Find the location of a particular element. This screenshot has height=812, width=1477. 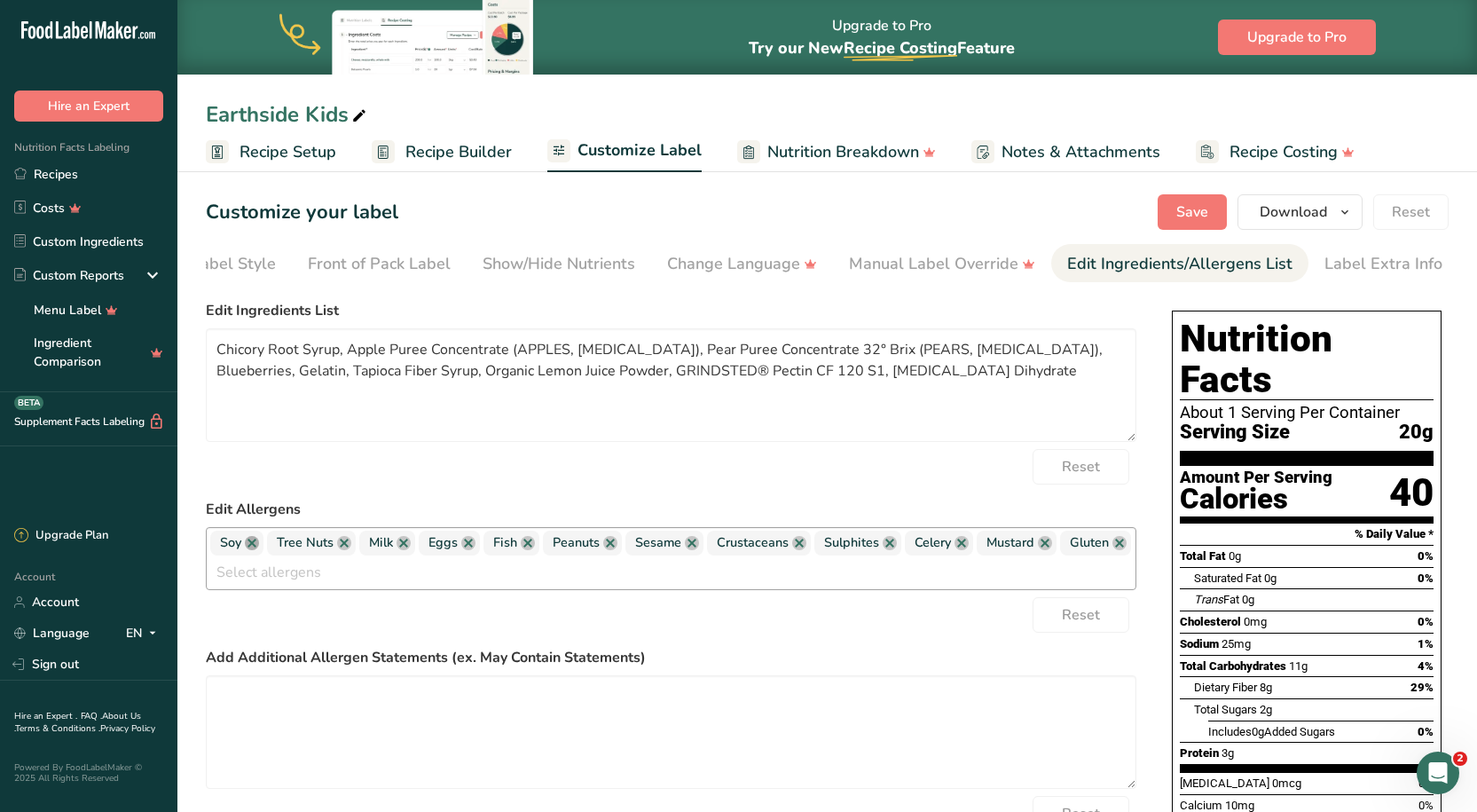

a: Recipe Costing is located at coordinates (1275, 151).